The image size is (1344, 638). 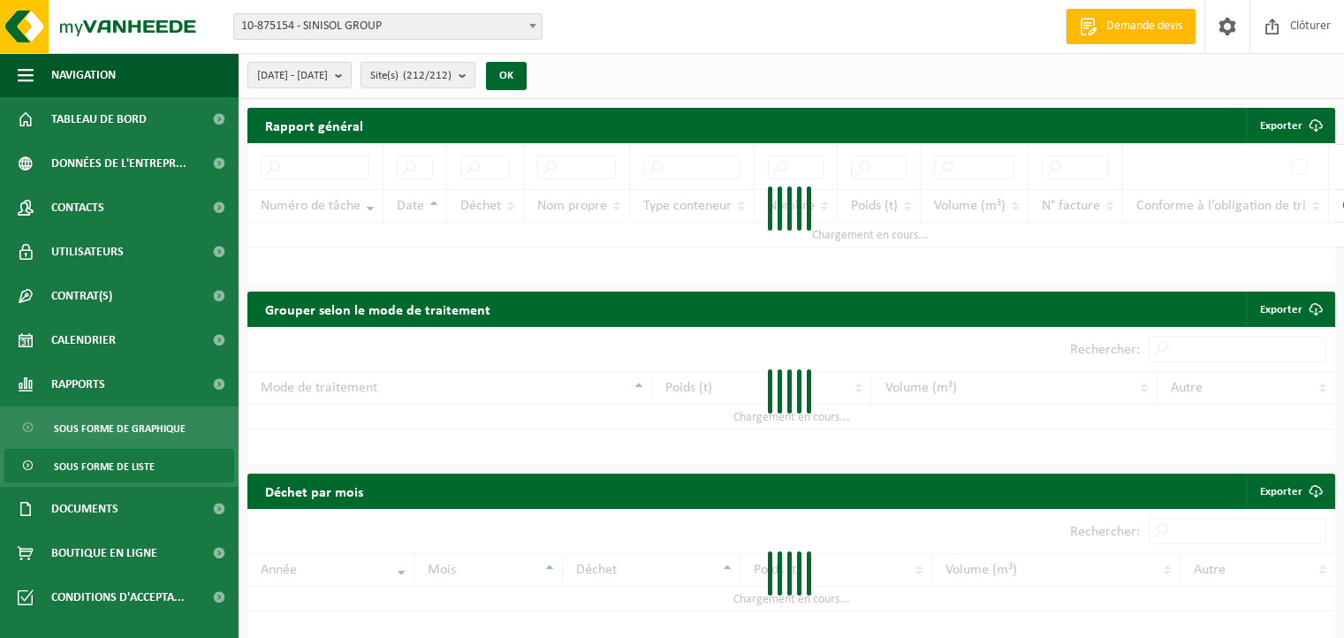 What do you see at coordinates (83, 340) in the screenshot?
I see `span: Calendrier` at bounding box center [83, 340].